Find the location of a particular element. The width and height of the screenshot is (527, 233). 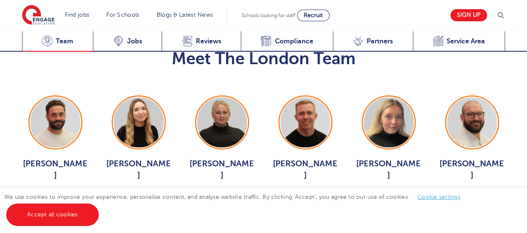

a: Reviews is located at coordinates (201, 41).